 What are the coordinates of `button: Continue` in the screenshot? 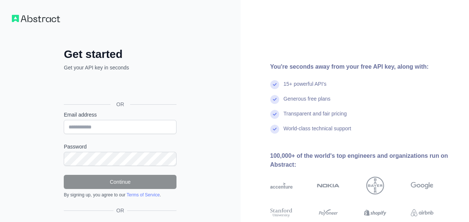 It's located at (120, 182).